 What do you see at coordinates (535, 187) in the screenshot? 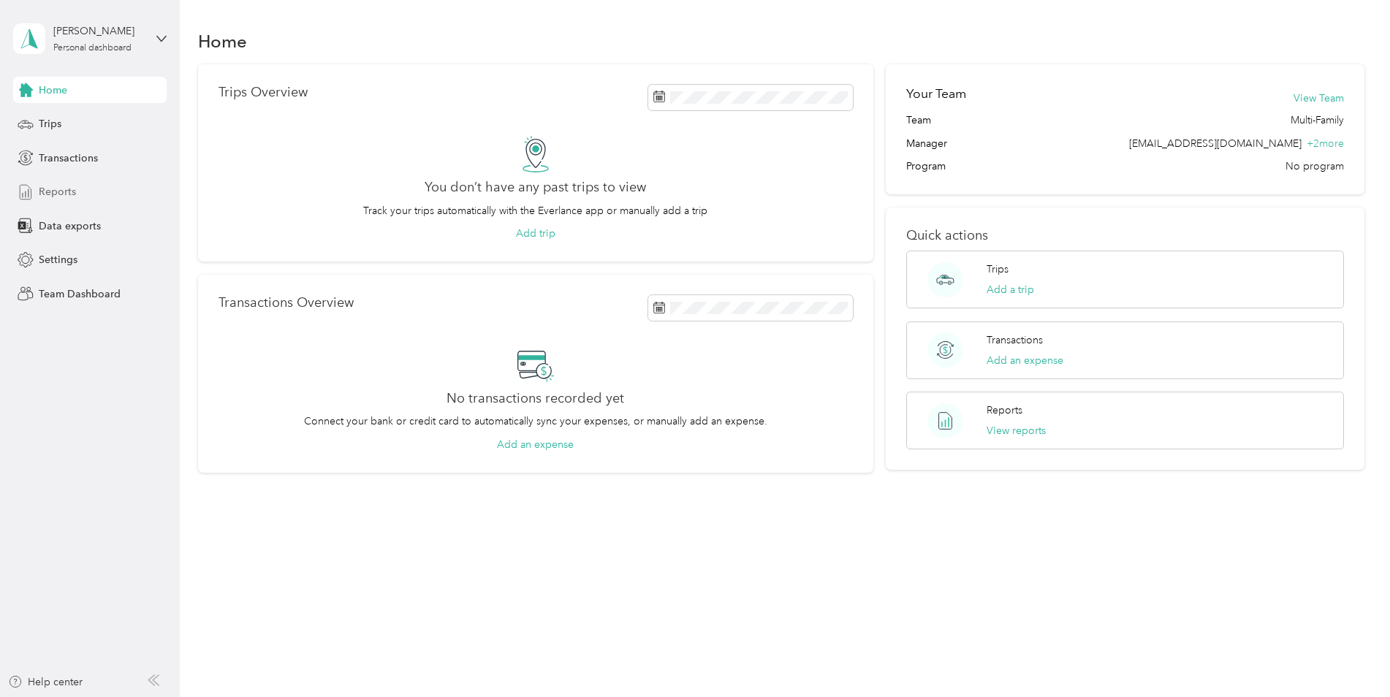
I see `h2: You don’t have any past trips to view` at bounding box center [535, 187].